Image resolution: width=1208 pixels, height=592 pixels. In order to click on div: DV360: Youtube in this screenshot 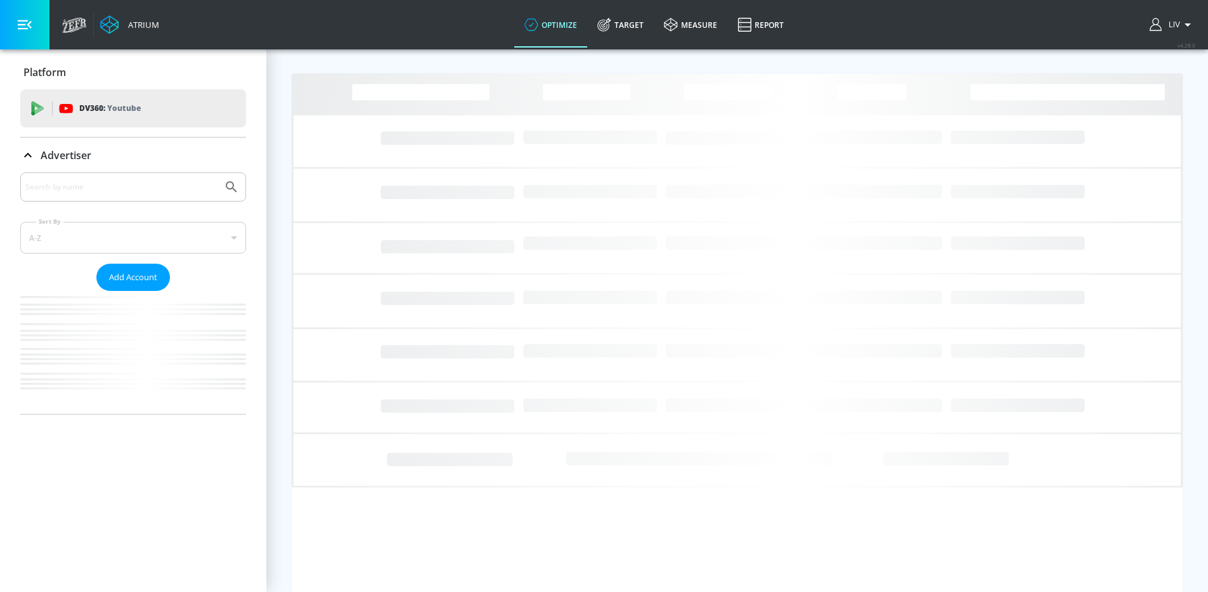, I will do `click(133, 108)`.